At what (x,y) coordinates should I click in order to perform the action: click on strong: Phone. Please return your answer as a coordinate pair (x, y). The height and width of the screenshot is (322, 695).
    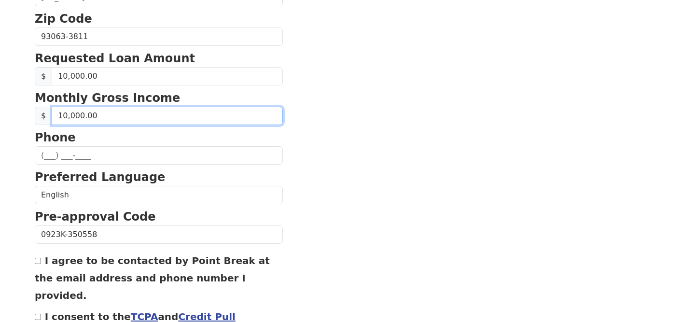
    Looking at the image, I should click on (55, 138).